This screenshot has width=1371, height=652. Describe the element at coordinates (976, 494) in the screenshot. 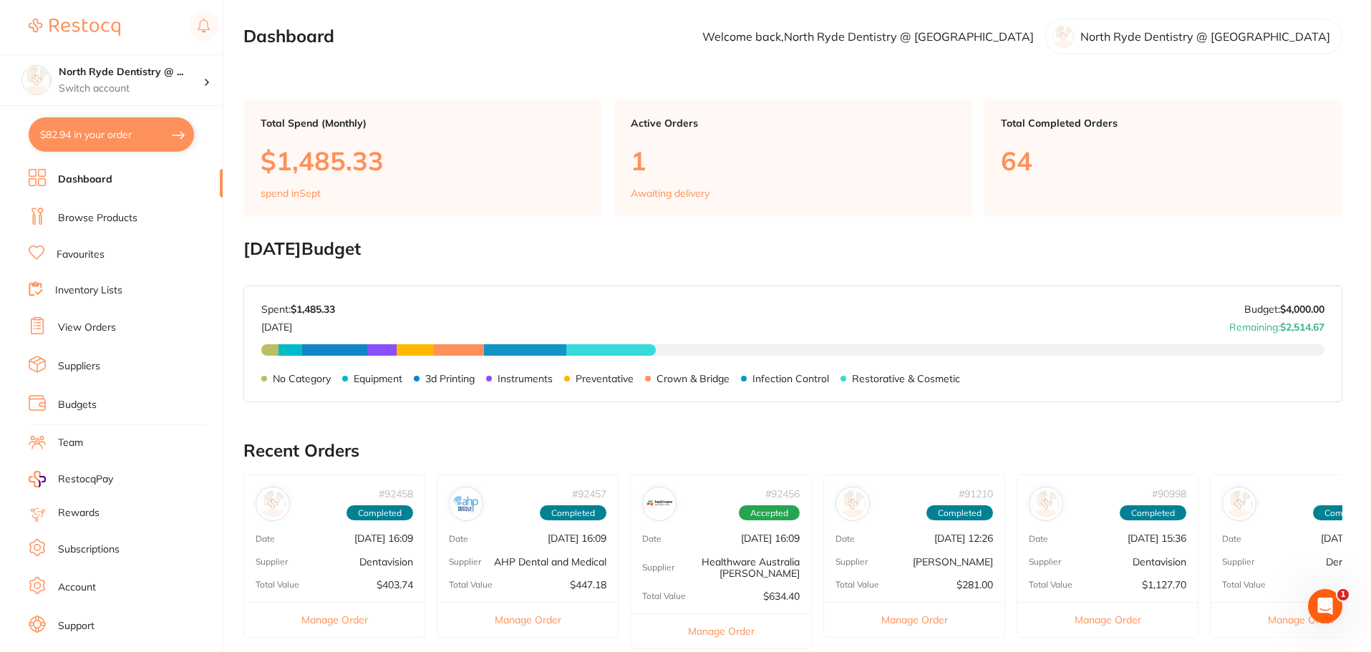

I see `p: # 91210` at that location.